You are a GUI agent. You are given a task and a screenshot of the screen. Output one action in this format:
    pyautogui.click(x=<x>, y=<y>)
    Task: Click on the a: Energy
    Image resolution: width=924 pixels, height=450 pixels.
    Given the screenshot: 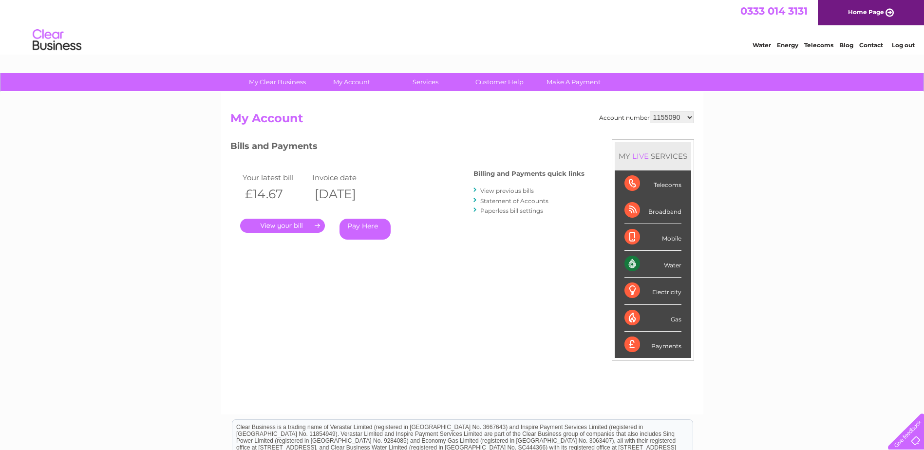 What is the action you would take?
    pyautogui.click(x=787, y=45)
    